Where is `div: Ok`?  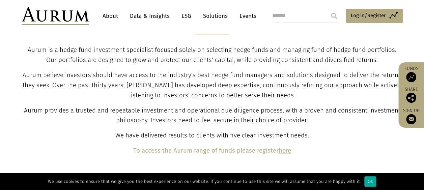
div: Ok is located at coordinates (370, 181).